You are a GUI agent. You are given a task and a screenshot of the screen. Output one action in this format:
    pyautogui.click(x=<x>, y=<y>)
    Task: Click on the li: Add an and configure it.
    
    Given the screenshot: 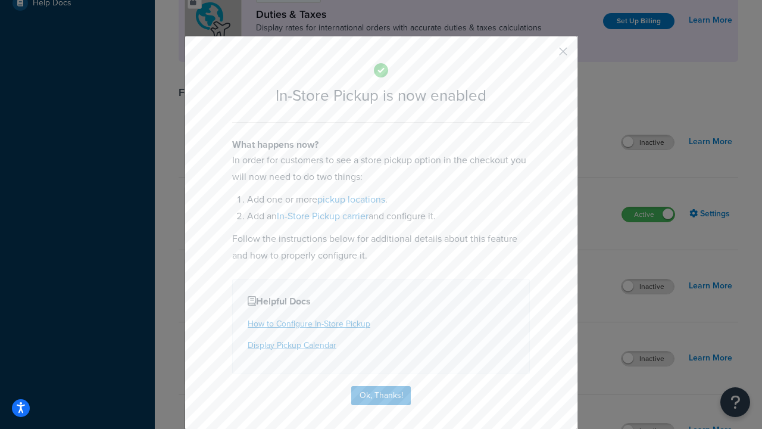 What is the action you would take?
    pyautogui.click(x=388, y=216)
    